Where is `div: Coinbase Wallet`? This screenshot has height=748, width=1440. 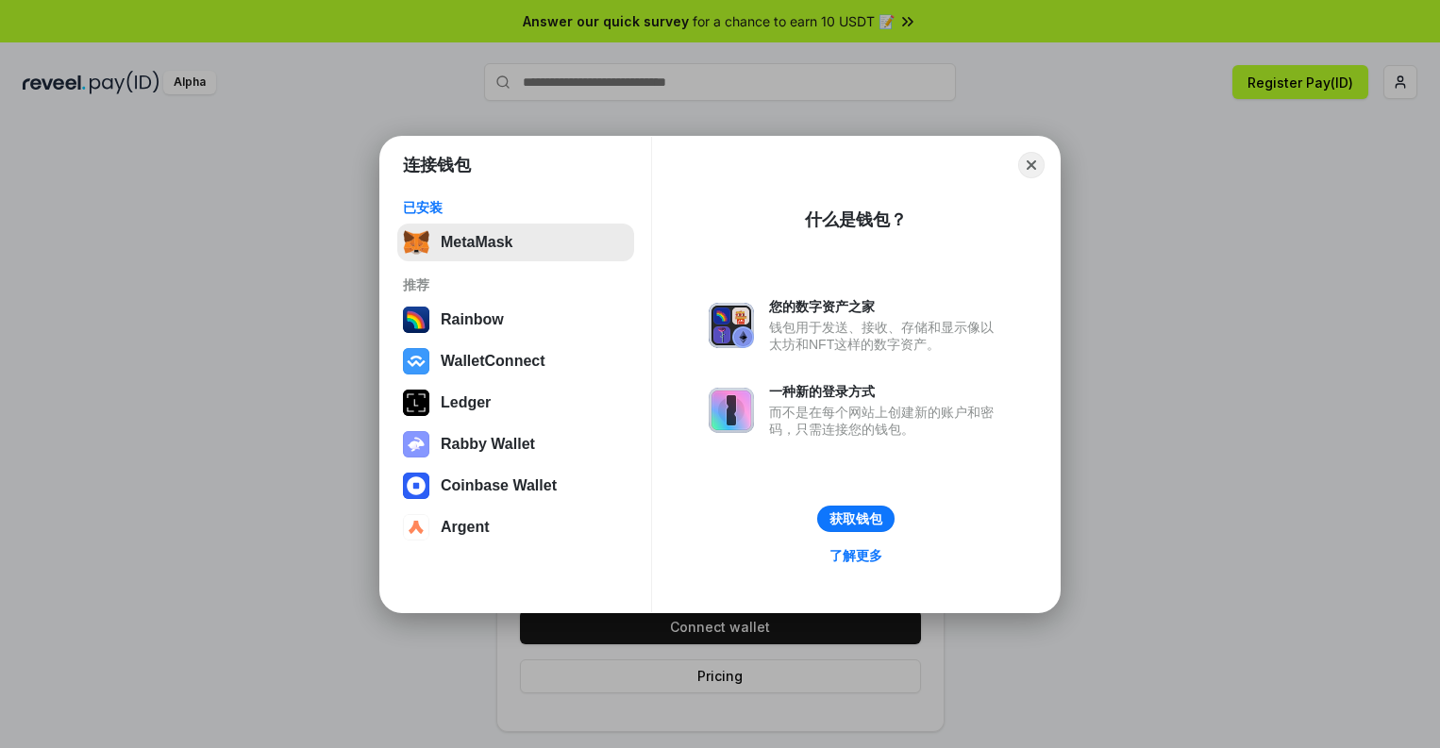
div: Coinbase Wallet is located at coordinates (498, 486).